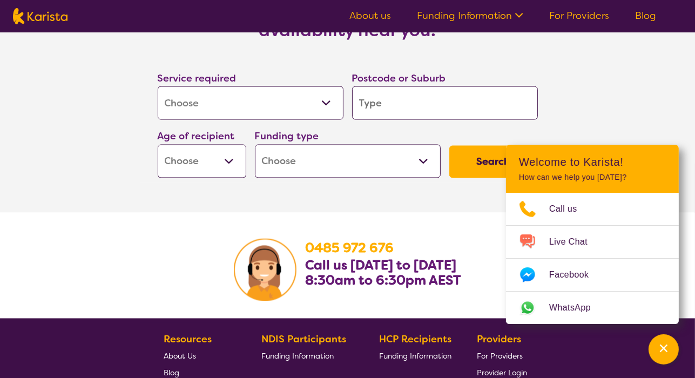  What do you see at coordinates (499, 340) in the screenshot?
I see `b: Providers` at bounding box center [499, 340].